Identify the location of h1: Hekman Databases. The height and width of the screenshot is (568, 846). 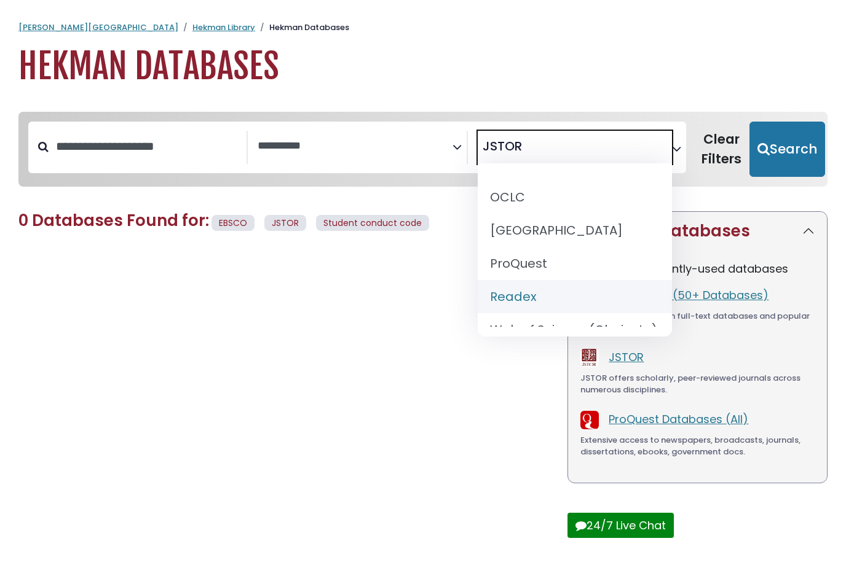
(423, 66).